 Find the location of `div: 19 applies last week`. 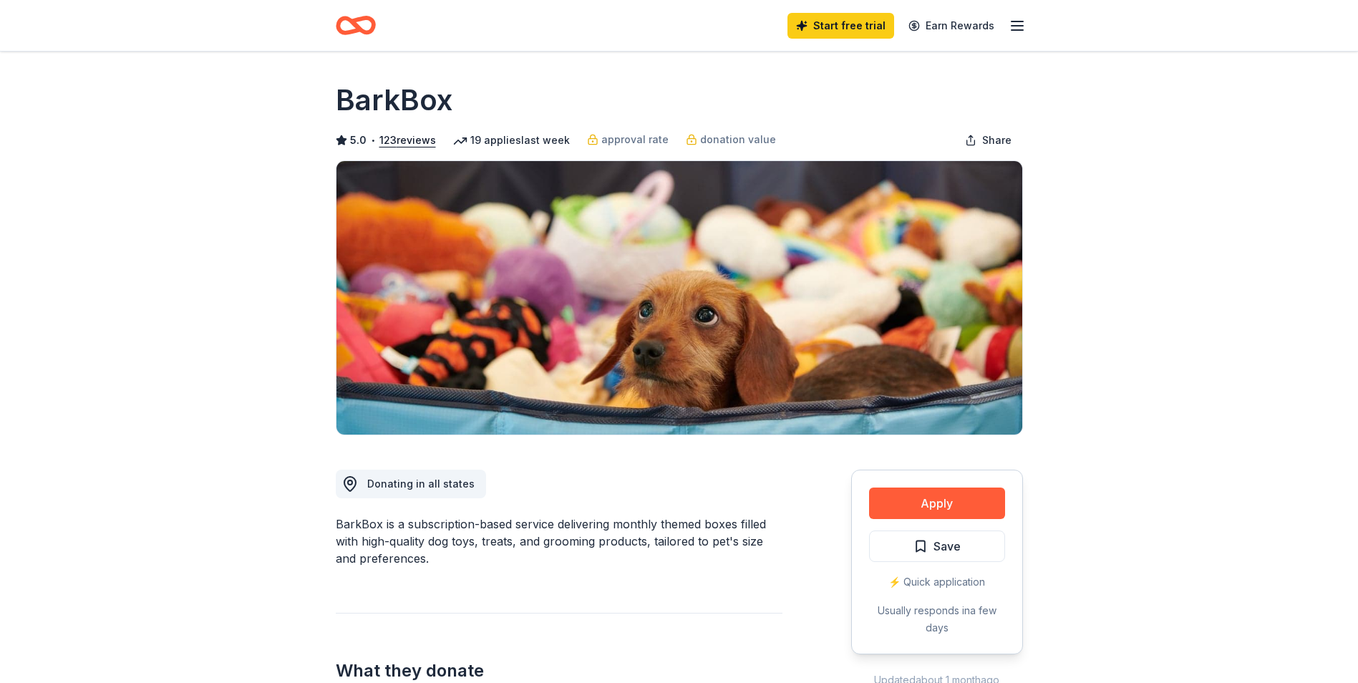

div: 19 applies last week is located at coordinates (511, 140).